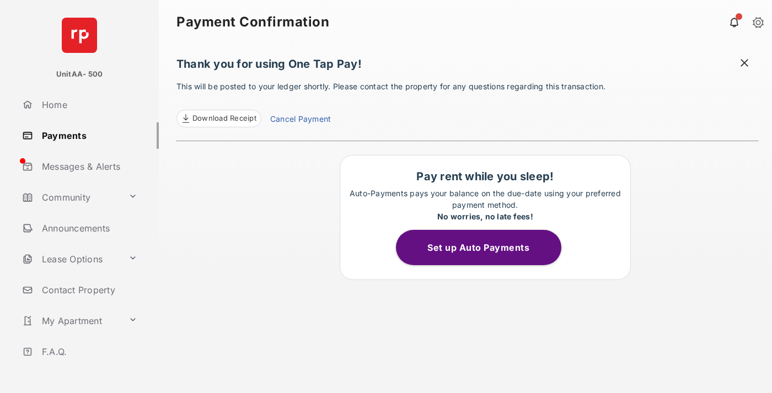 The height and width of the screenshot is (393, 772). I want to click on img: svg+xml;base64,PHN2ZyB4bWxucz0iaHR0cDovL3d3dy53My5vcmcvMjAwMC9zdmciIHdpZHRoPSI2NCIgaGVpZ2h0PSI2NC..., so click(79, 35).